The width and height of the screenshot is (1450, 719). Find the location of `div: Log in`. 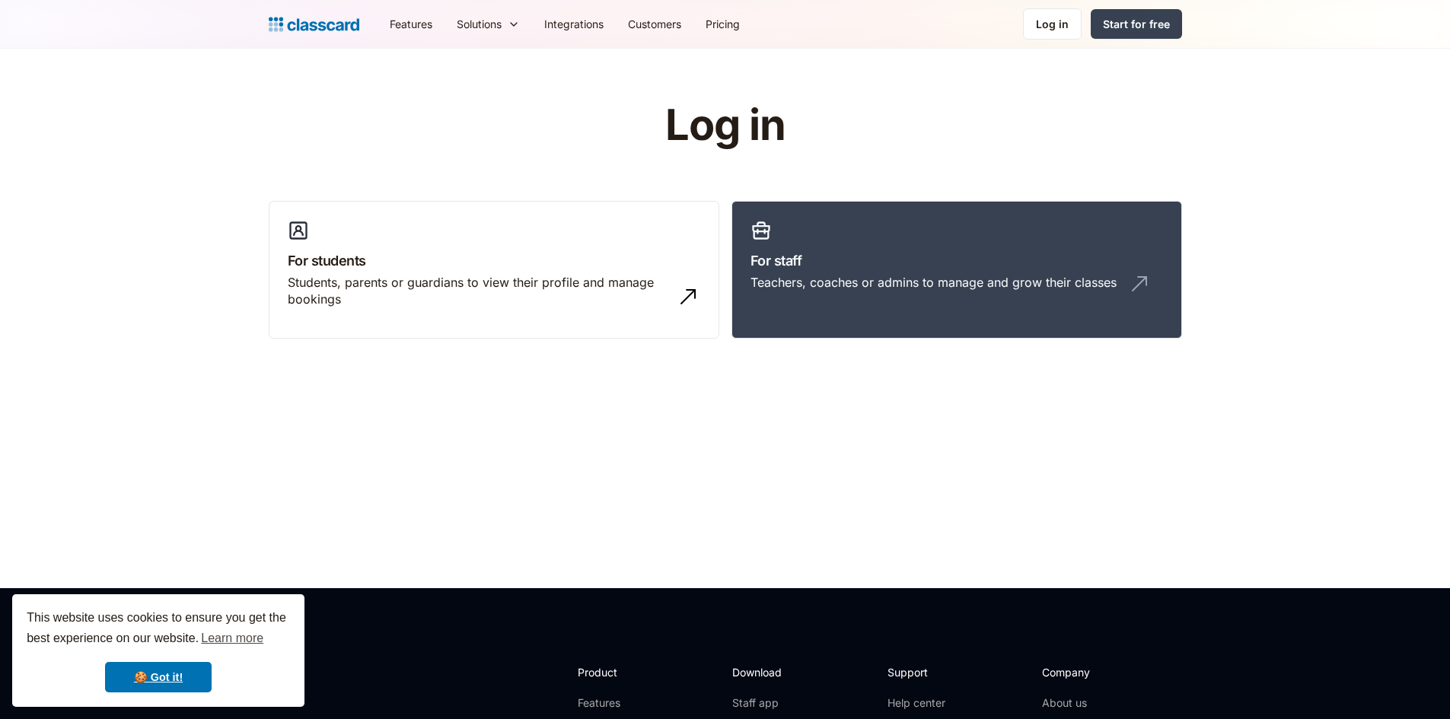

div: Log in is located at coordinates (1052, 24).